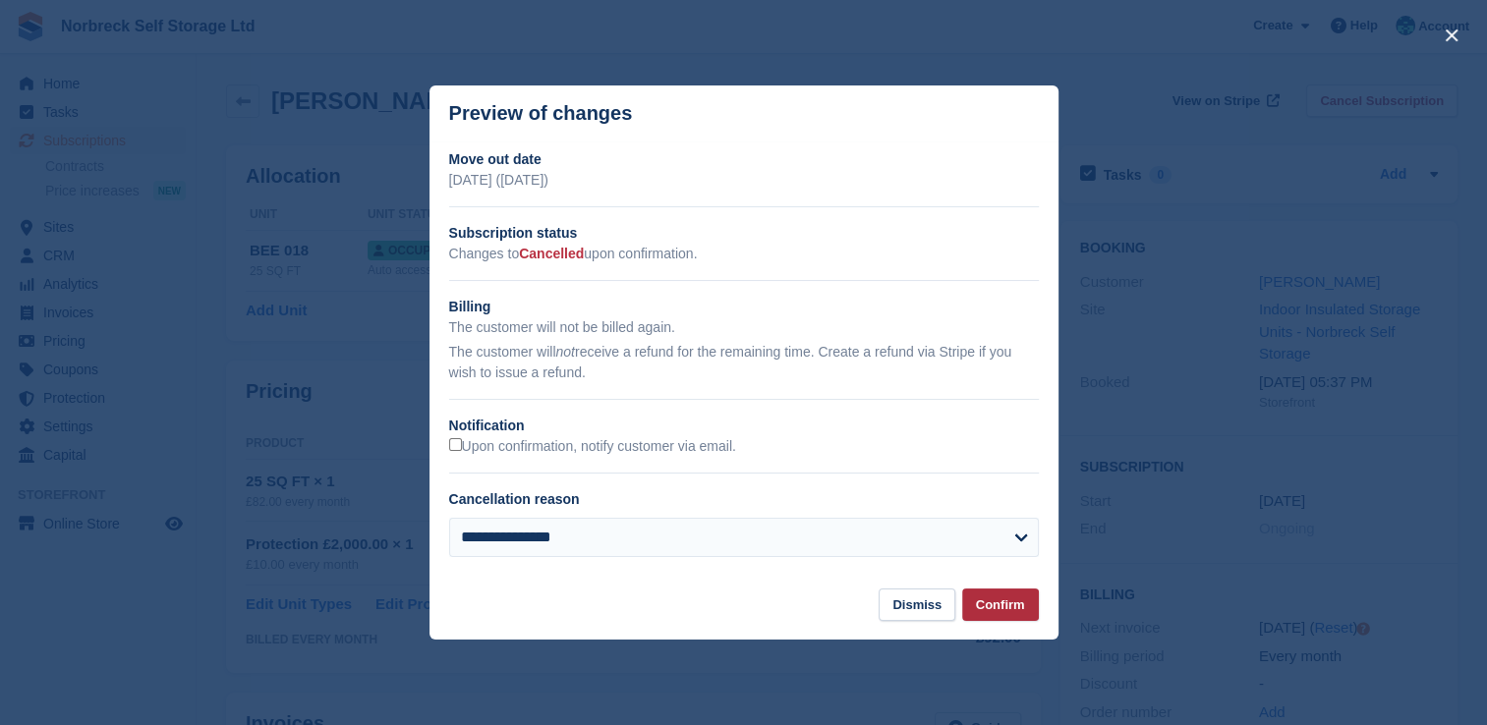  Describe the element at coordinates (1452, 35) in the screenshot. I see `button: close` at that location.